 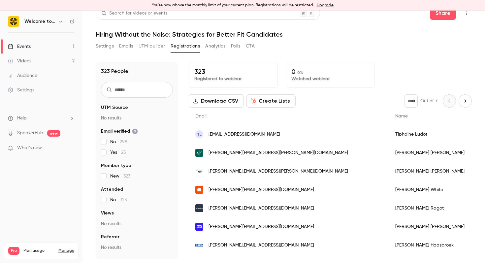 I want to click on a: Manage, so click(x=66, y=251).